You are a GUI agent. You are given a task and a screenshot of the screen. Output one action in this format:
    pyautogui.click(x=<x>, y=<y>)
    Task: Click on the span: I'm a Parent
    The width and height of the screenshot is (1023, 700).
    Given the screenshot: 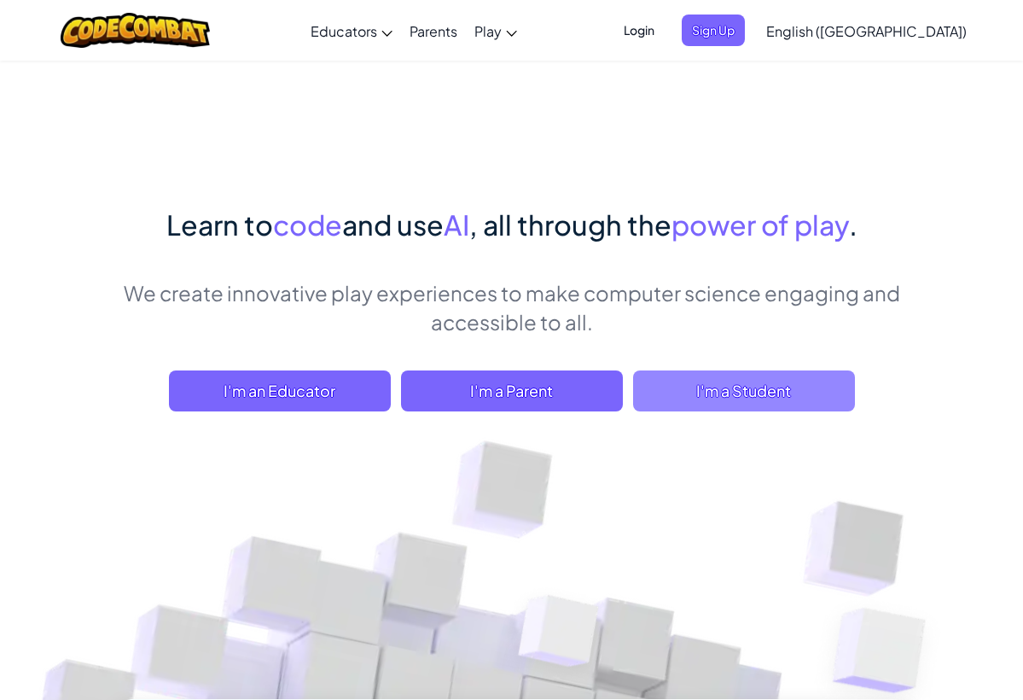 What is the action you would take?
    pyautogui.click(x=512, y=391)
    